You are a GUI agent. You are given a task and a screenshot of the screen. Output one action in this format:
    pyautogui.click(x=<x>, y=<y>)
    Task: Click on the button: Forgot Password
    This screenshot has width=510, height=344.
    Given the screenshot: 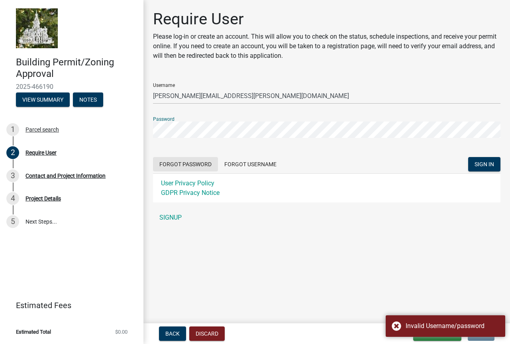 What is the action you would take?
    pyautogui.click(x=185, y=164)
    